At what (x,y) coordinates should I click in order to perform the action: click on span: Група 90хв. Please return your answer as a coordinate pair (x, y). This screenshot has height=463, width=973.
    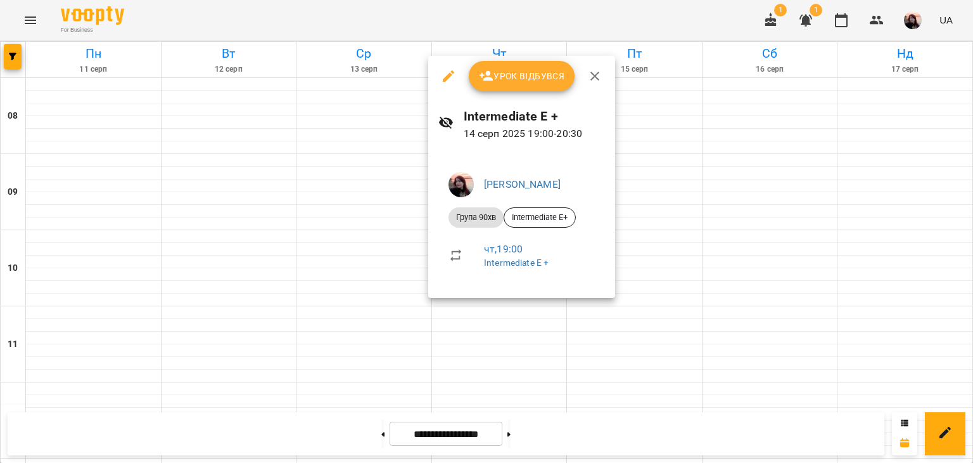
    Looking at the image, I should click on (476, 217).